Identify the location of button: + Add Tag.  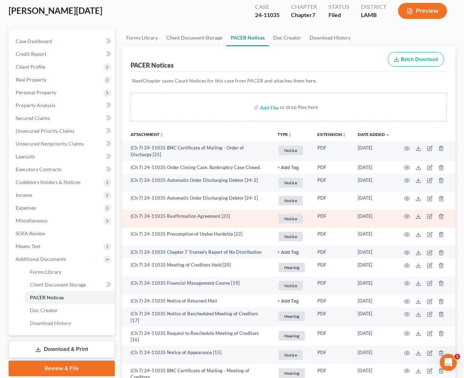
(288, 168).